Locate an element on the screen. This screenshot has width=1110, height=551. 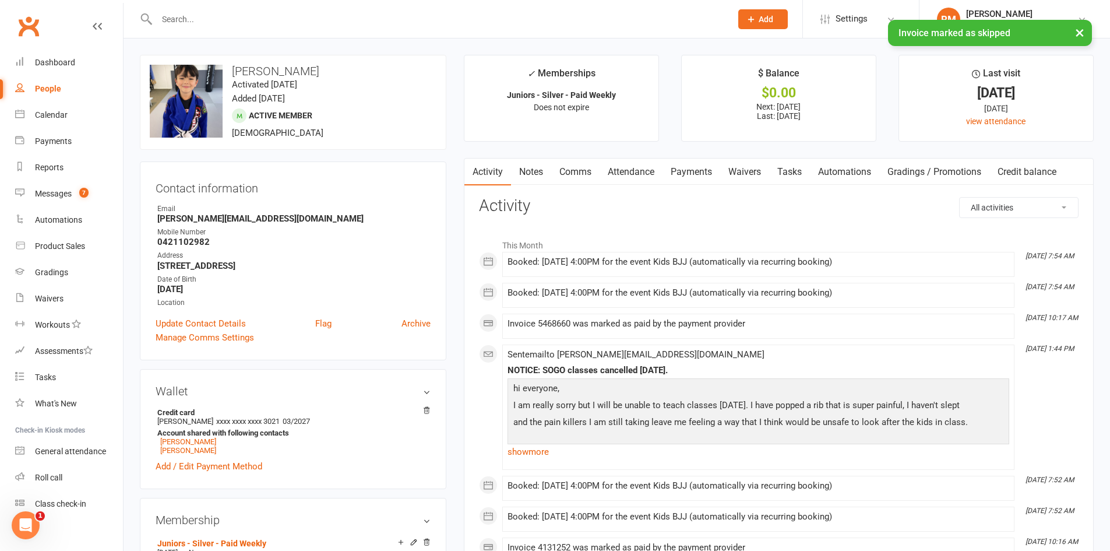
div: Class check-in is located at coordinates (61, 503).